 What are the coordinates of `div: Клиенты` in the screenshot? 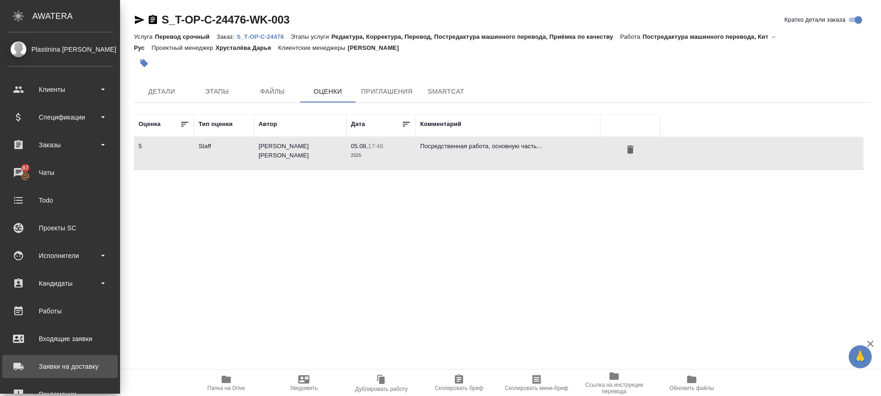 It's located at (60, 90).